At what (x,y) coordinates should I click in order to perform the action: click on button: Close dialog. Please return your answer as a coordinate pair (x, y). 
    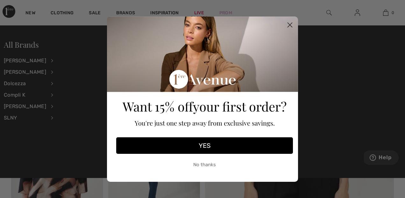
    Looking at the image, I should click on (289, 25).